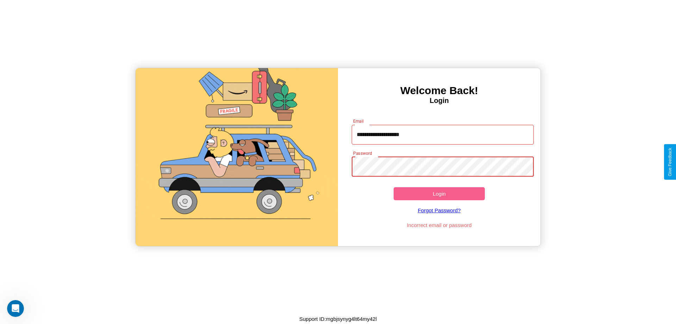 The height and width of the screenshot is (324, 676). What do you see at coordinates (439, 100) in the screenshot?
I see `h4: Login` at bounding box center [439, 100].